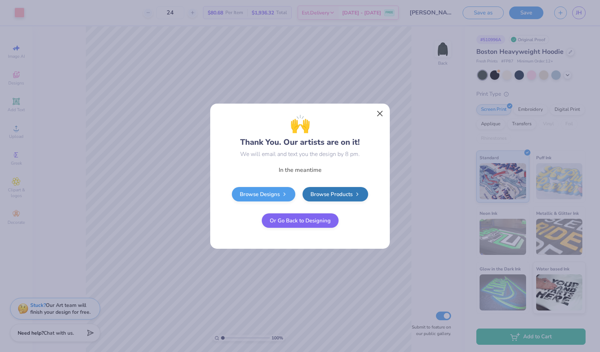 This screenshot has height=352, width=600. I want to click on a: Browse Designs, so click(264, 194).